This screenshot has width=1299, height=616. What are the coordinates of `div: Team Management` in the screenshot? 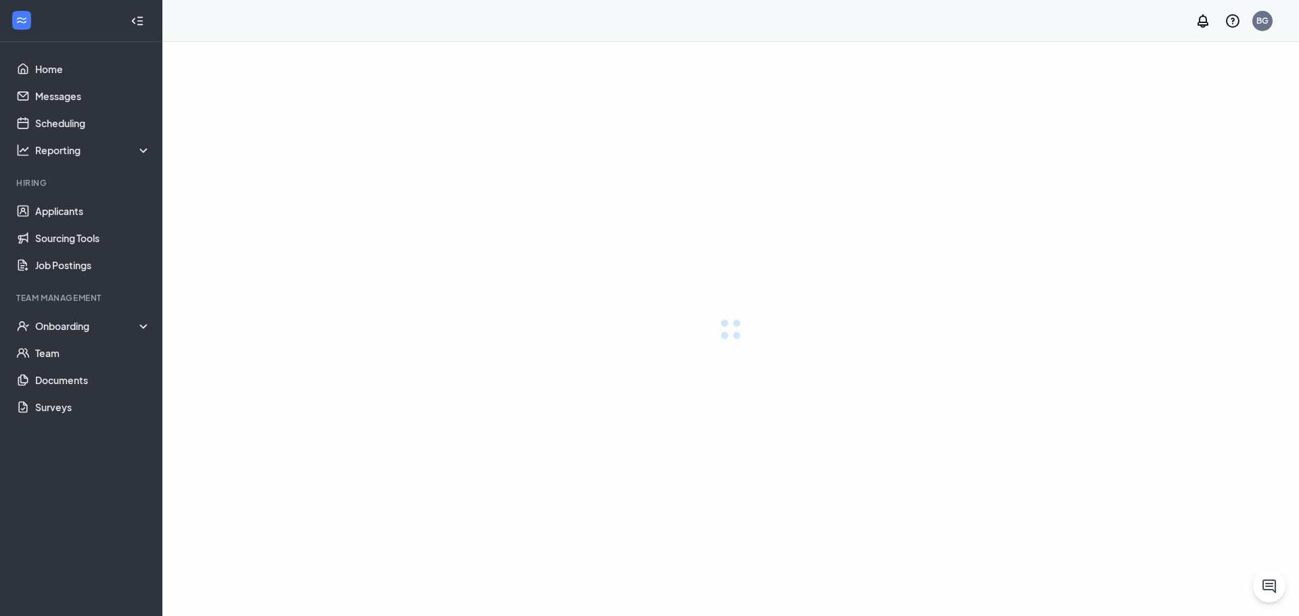 It's located at (82, 298).